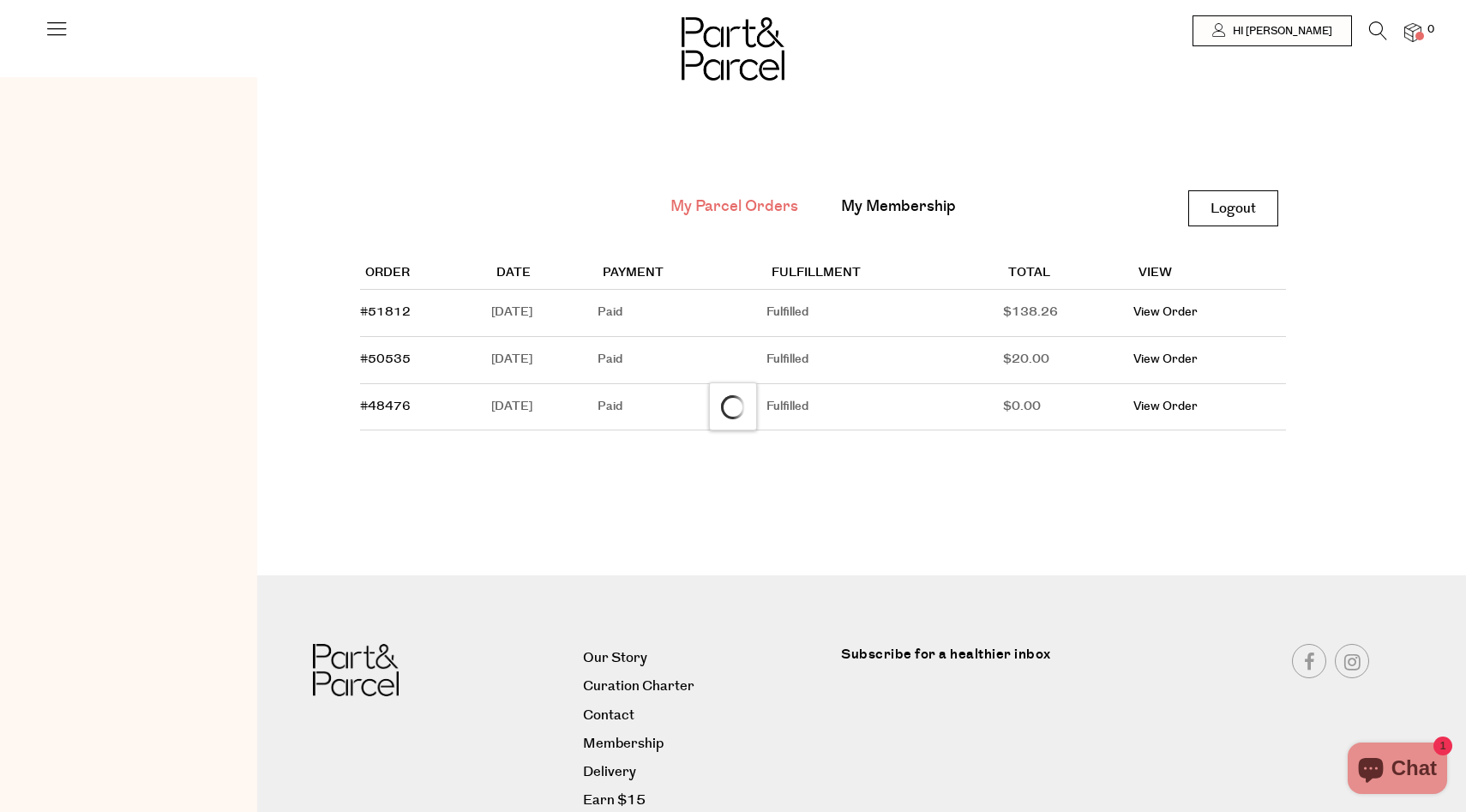 This screenshot has height=812, width=1466. What do you see at coordinates (385, 359) in the screenshot?
I see `a: #50535` at bounding box center [385, 359].